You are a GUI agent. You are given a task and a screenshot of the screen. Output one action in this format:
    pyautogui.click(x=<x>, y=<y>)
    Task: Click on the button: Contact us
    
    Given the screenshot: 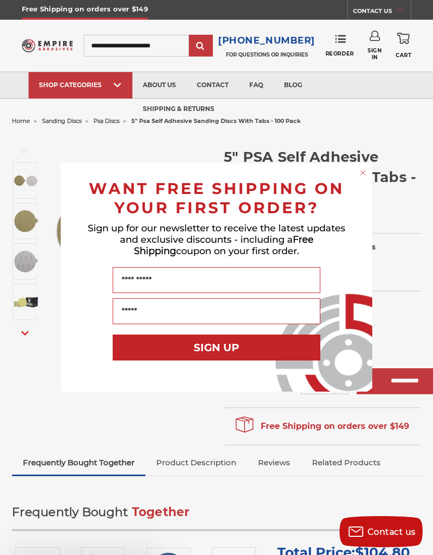 What is the action you would take?
    pyautogui.click(x=381, y=532)
    